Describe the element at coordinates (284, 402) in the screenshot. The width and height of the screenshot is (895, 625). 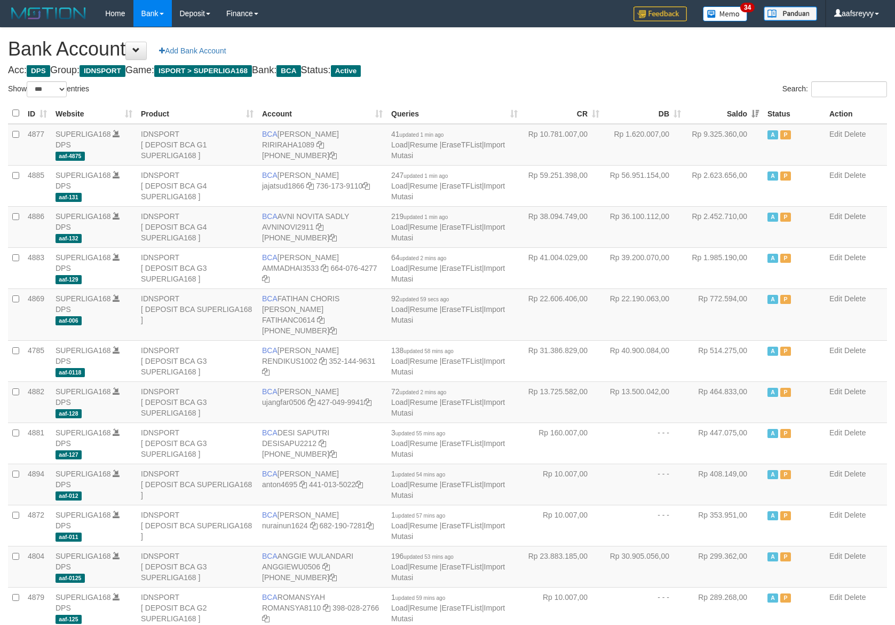
I see `a: ujangfar0506` at that location.